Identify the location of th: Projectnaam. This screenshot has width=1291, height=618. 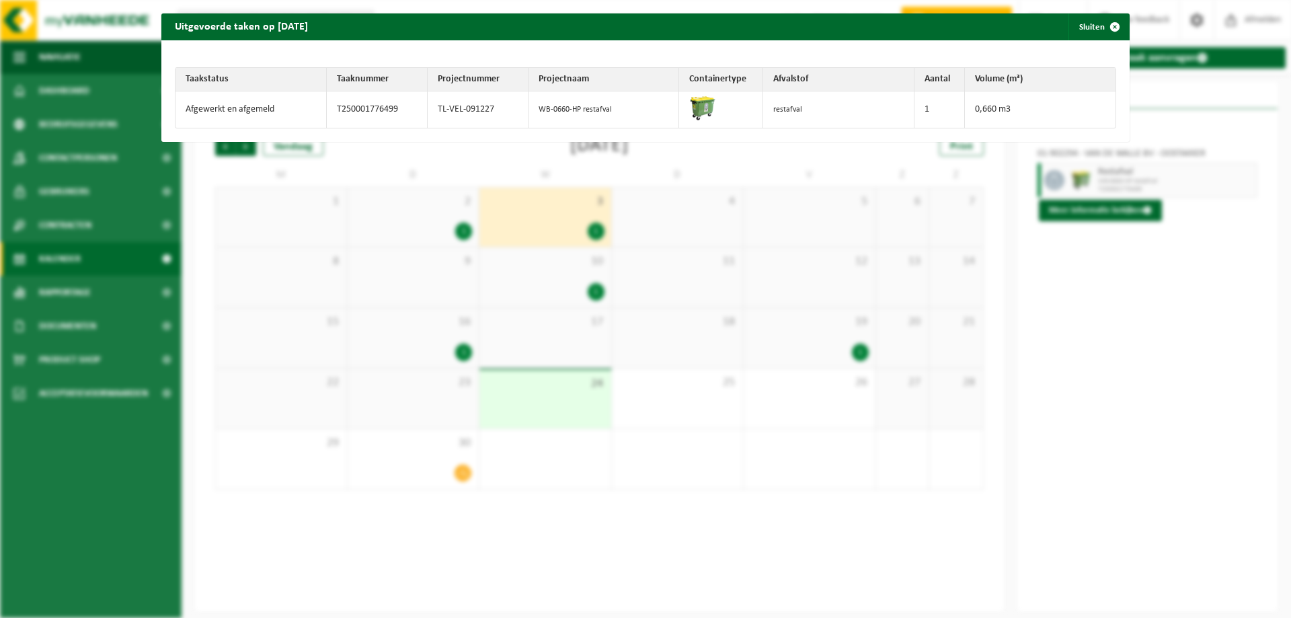
(604, 79).